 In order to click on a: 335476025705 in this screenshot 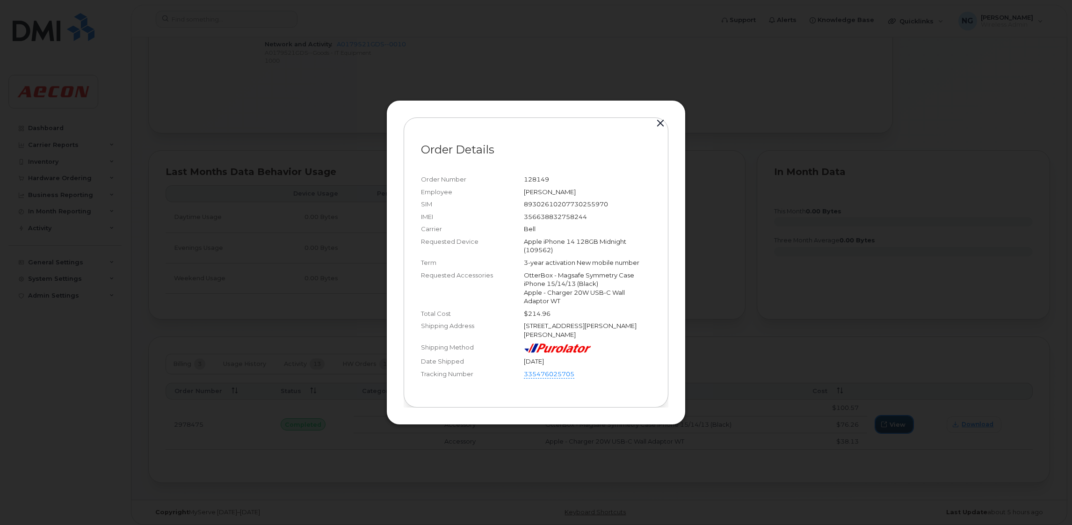, I will do `click(549, 374)`.